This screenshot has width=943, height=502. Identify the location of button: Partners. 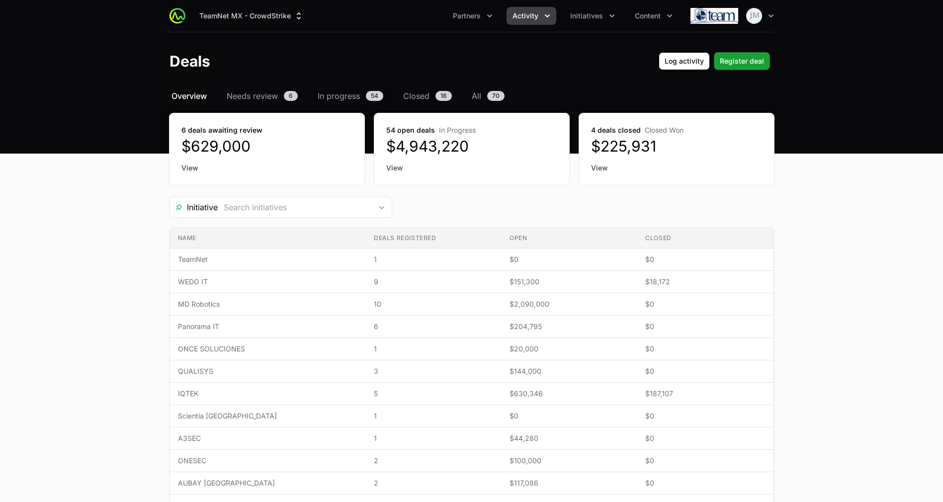
(473, 16).